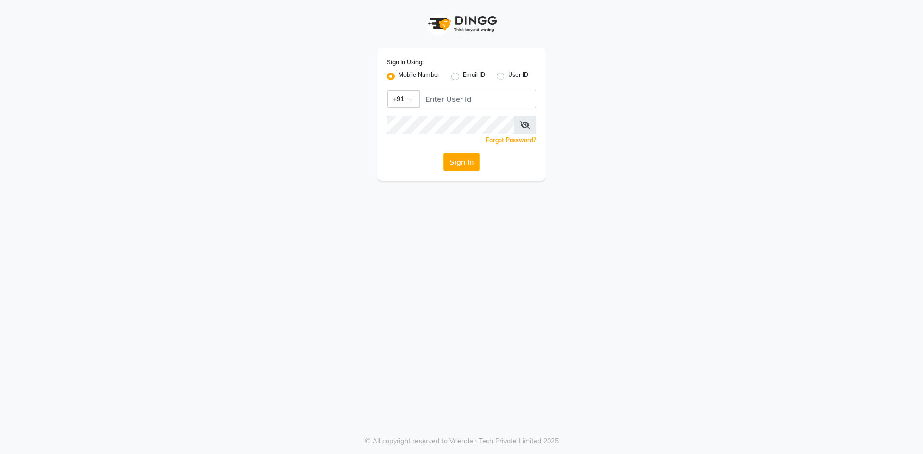  What do you see at coordinates (461, 162) in the screenshot?
I see `button: Sign In` at bounding box center [461, 162].